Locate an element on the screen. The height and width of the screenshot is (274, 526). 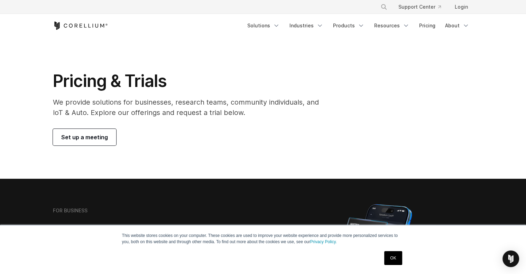
div: Open Intercom Messenger is located at coordinates (511, 258).